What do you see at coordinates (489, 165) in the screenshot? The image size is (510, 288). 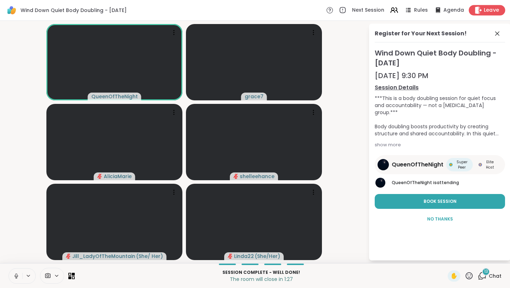 I see `span: Elite Host` at bounding box center [489, 165].